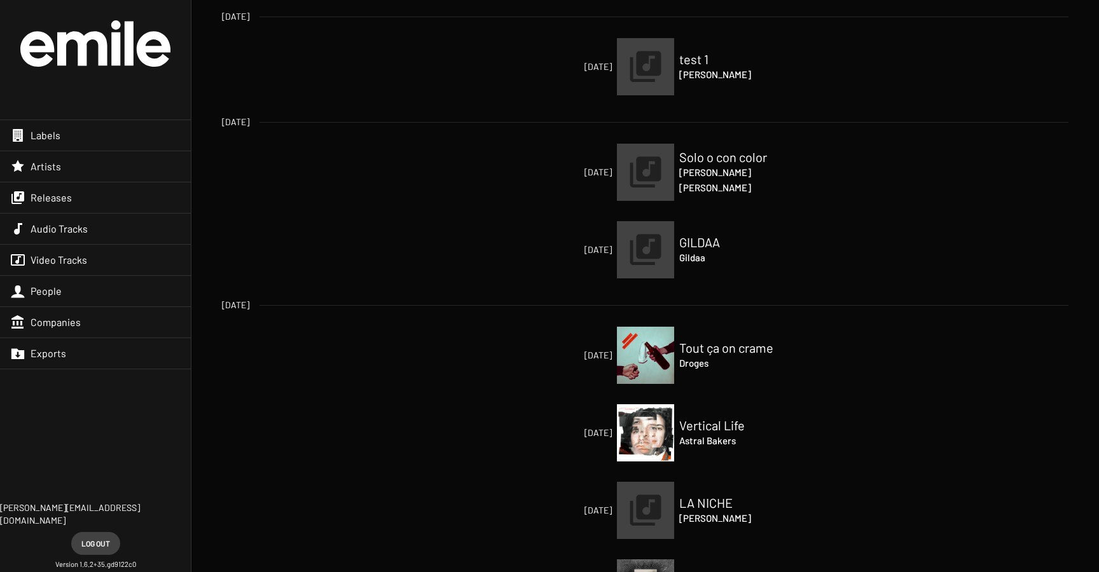 Image resolution: width=1099 pixels, height=572 pixels. I want to click on span: Releases, so click(51, 198).